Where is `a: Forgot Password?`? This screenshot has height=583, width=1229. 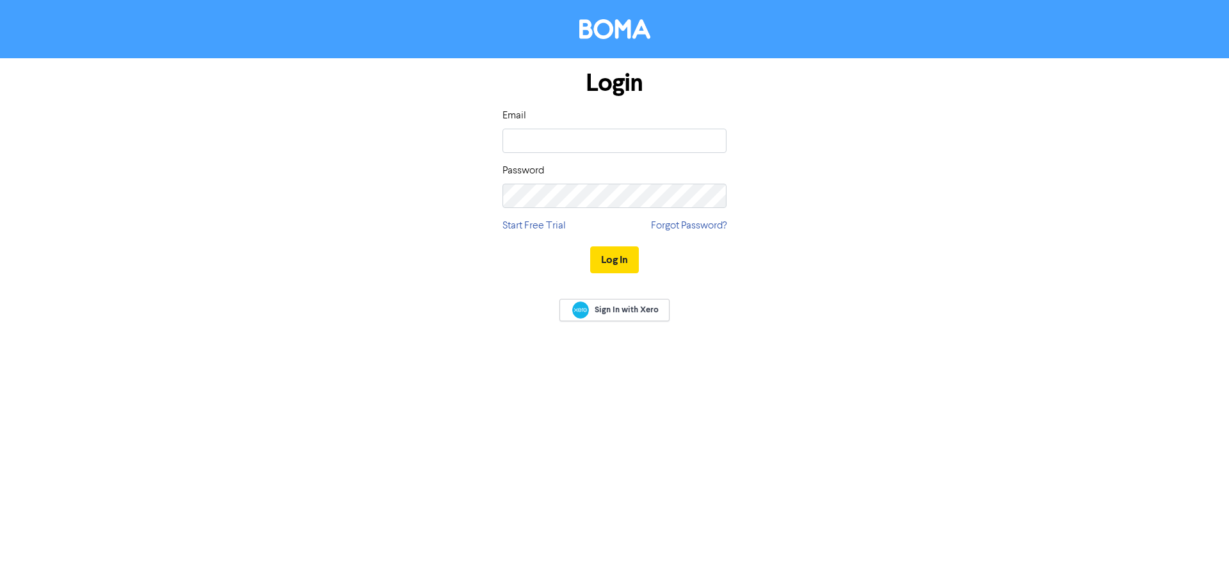
a: Forgot Password? is located at coordinates (689, 226).